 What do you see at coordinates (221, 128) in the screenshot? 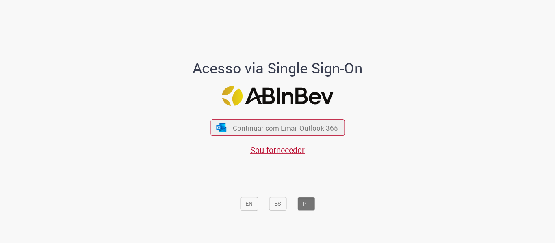
I see `img: ícone Azure/Microsoft 360` at bounding box center [221, 128].